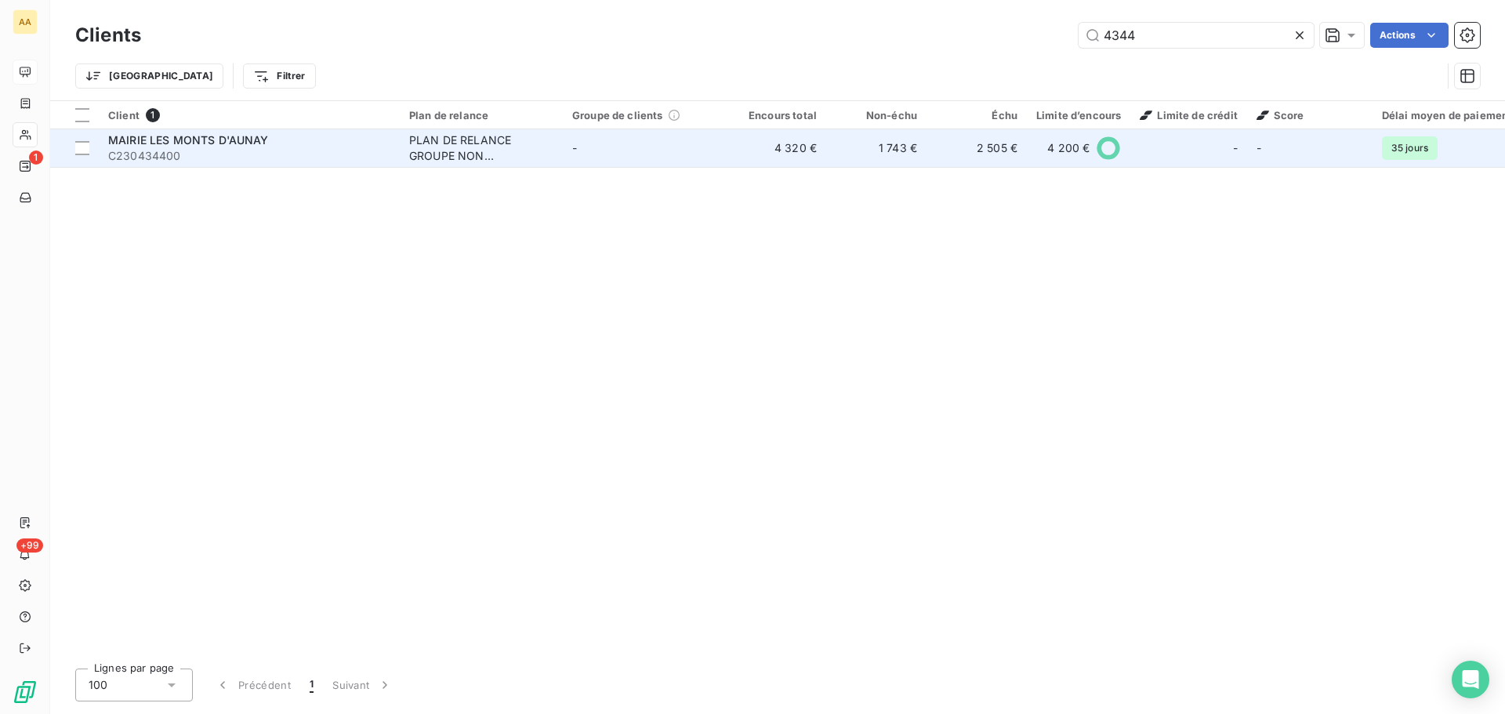  Describe the element at coordinates (98, 685) in the screenshot. I see `span: 100` at that location.